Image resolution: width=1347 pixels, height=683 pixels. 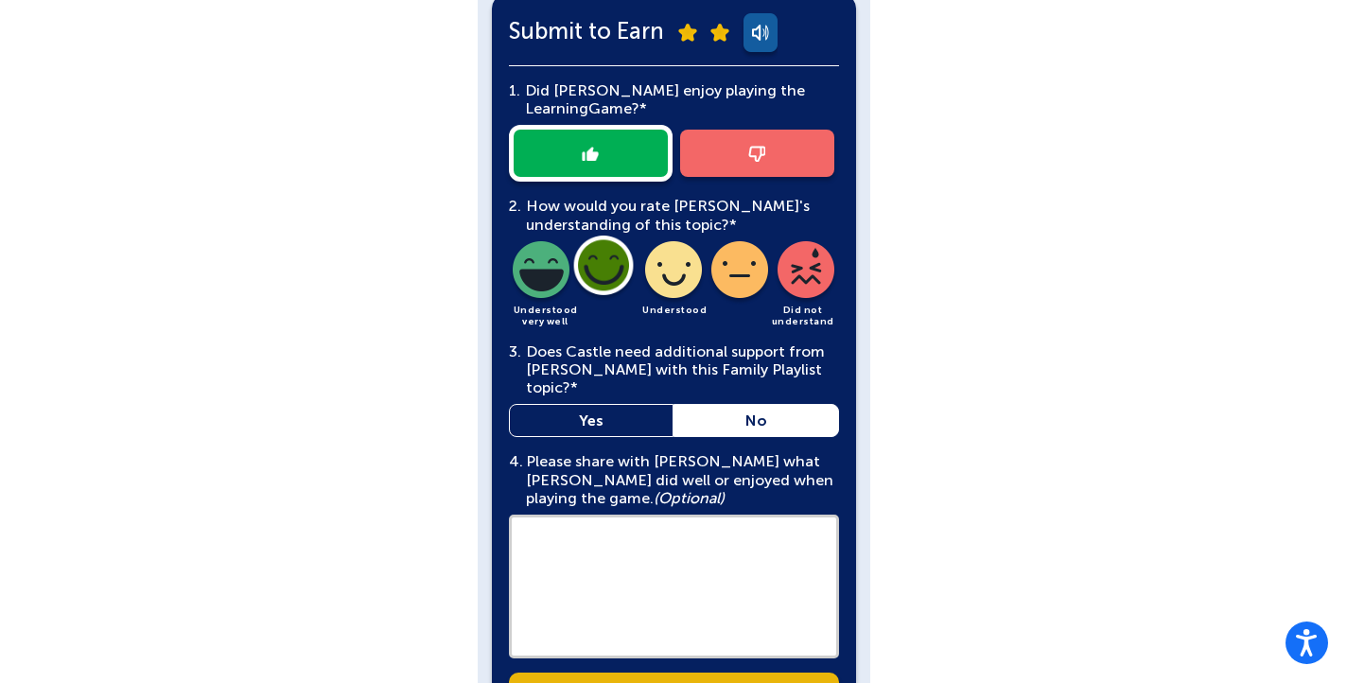 What do you see at coordinates (546, 316) in the screenshot?
I see `span: Understood very well` at bounding box center [546, 316].